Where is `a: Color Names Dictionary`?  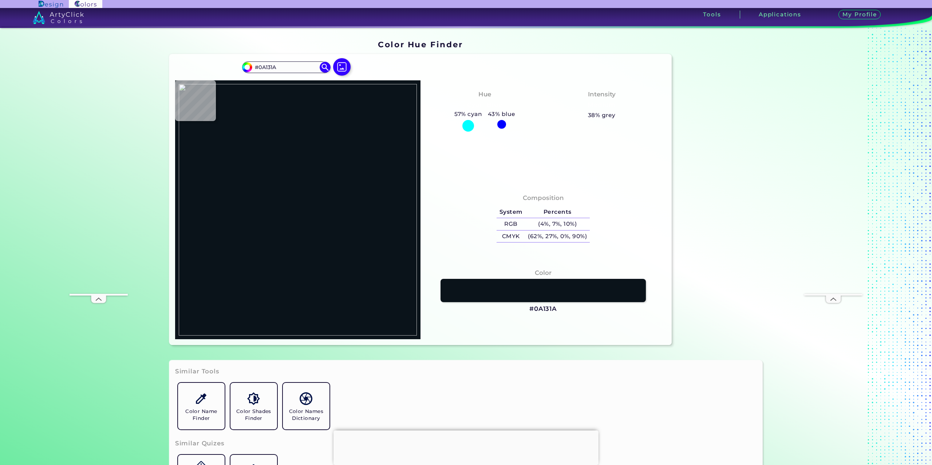
a: Color Names Dictionary is located at coordinates (306, 406).